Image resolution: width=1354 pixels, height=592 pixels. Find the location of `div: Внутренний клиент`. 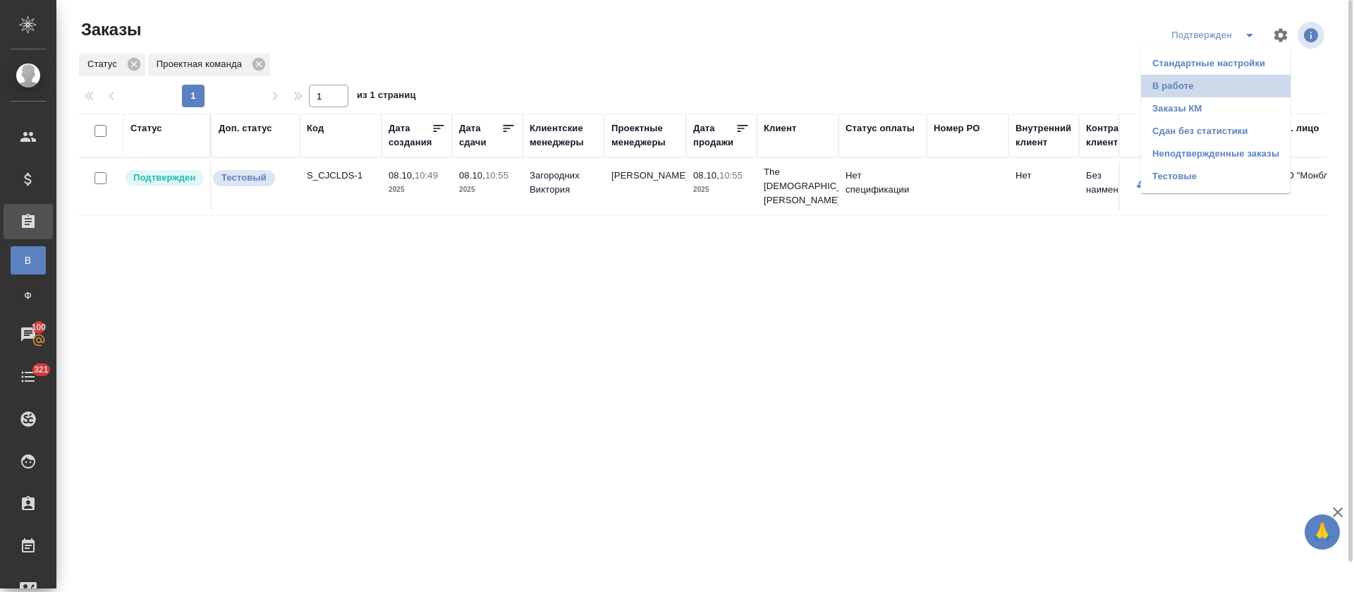

div: Внутренний клиент is located at coordinates (1044, 135).